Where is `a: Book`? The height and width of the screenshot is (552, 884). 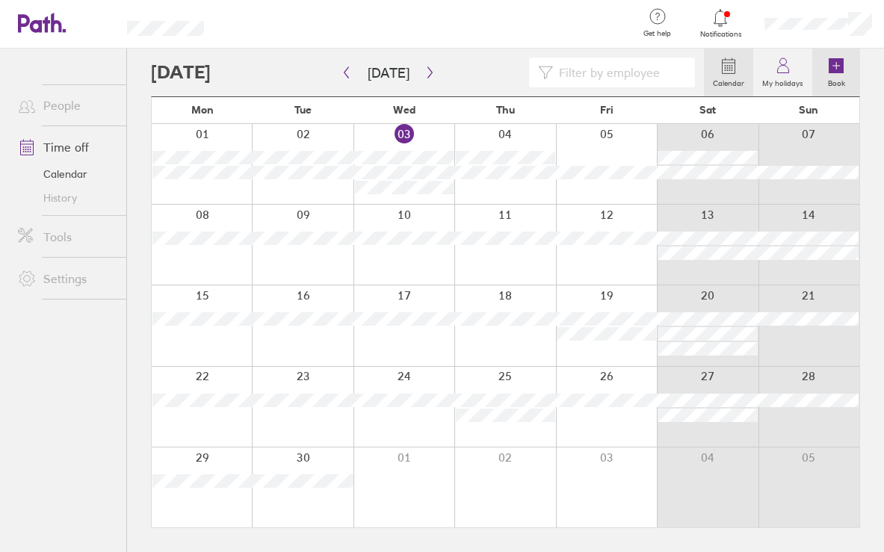
a: Book is located at coordinates (836, 72).